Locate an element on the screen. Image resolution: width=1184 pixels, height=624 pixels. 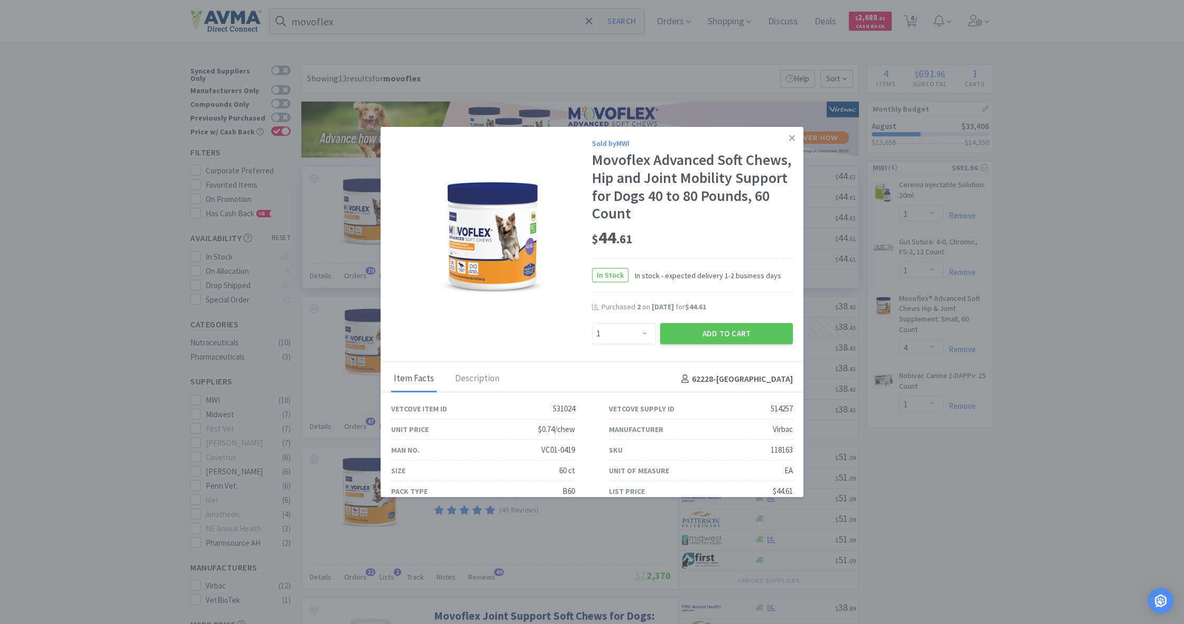
div: SKU is located at coordinates (616, 450).